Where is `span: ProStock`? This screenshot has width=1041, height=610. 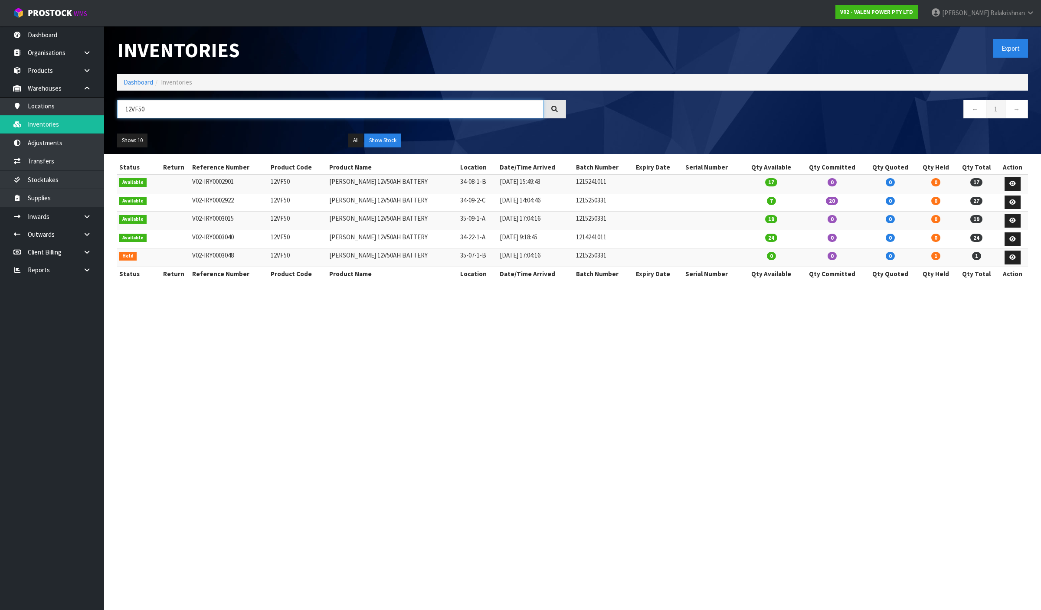 span: ProStock is located at coordinates (50, 13).